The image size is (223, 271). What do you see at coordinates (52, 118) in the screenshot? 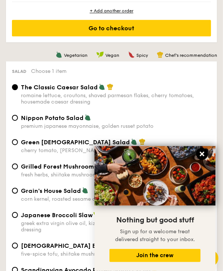
I see `span: Nippon Potato Salad` at bounding box center [52, 118].